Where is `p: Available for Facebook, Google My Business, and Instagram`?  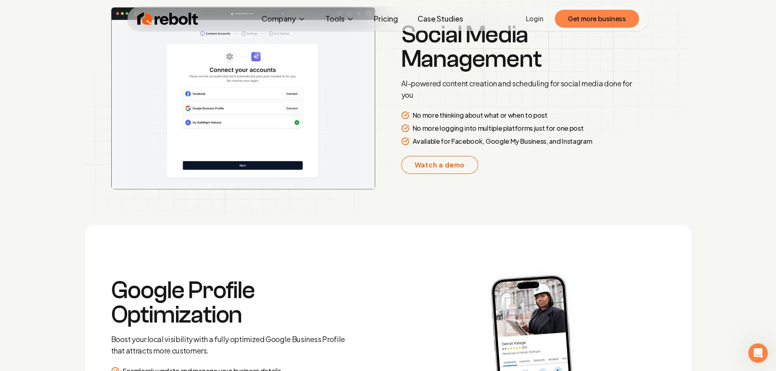
p: Available for Facebook, Google My Business, and Instagram is located at coordinates (502, 141).